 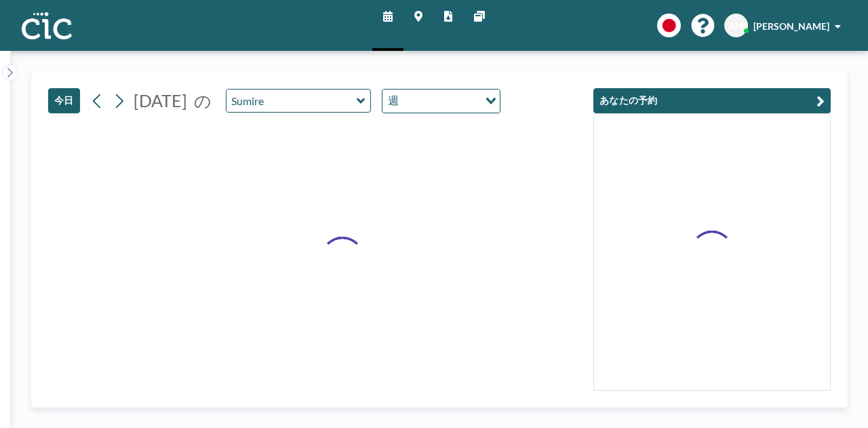 I want to click on input: Sumire, so click(x=291, y=100).